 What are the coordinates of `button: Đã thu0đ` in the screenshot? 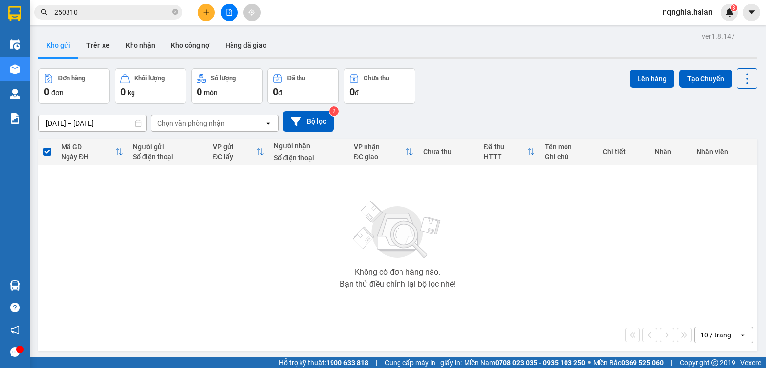 It's located at (303, 86).